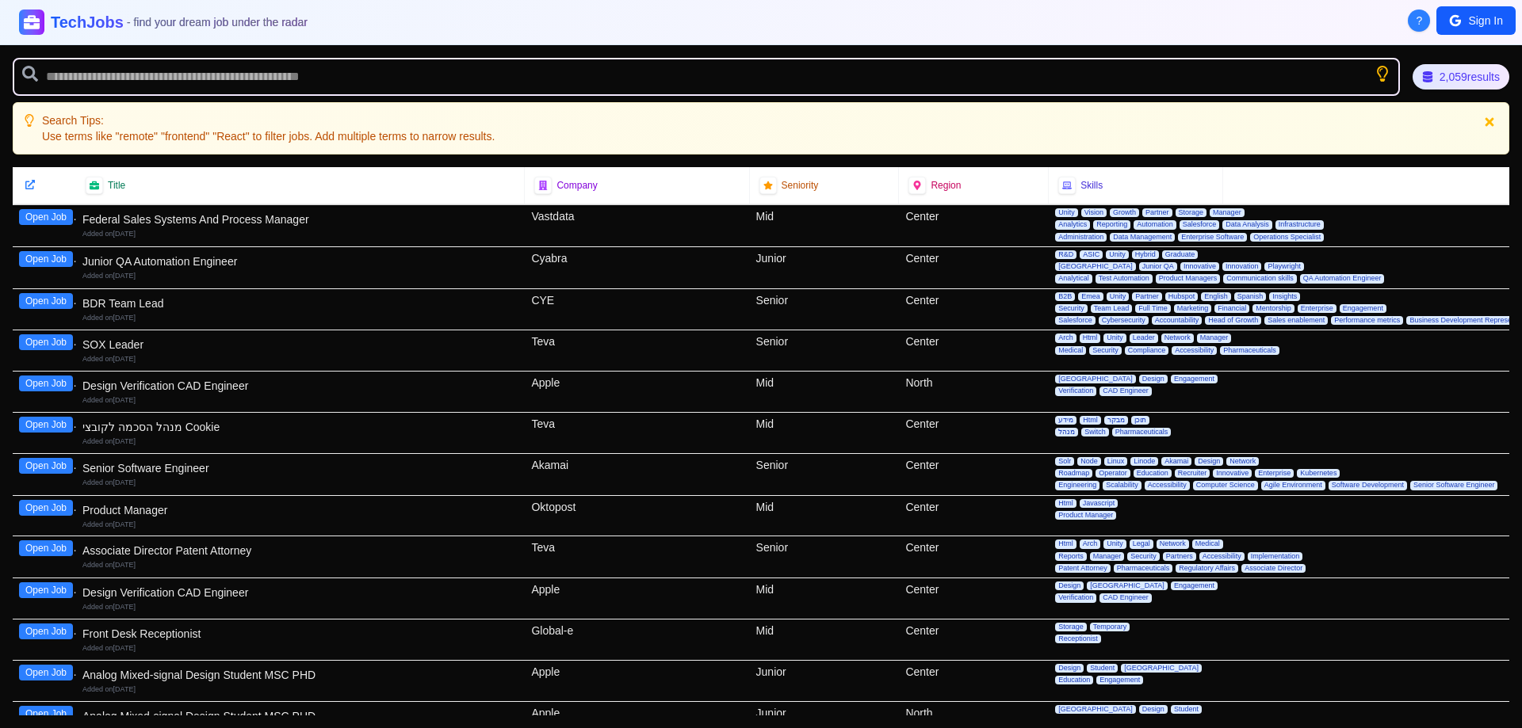  What do you see at coordinates (1232, 473) in the screenshot?
I see `span: Innovative` at bounding box center [1232, 473].